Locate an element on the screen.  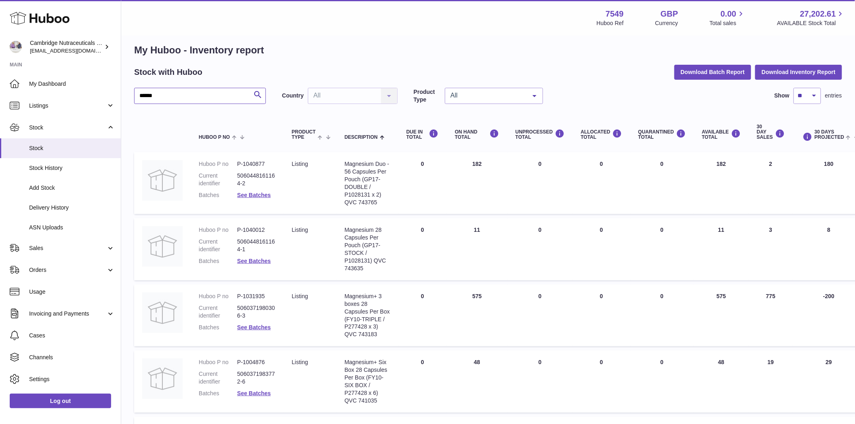
dd: P-1004876 is located at coordinates (256, 362).